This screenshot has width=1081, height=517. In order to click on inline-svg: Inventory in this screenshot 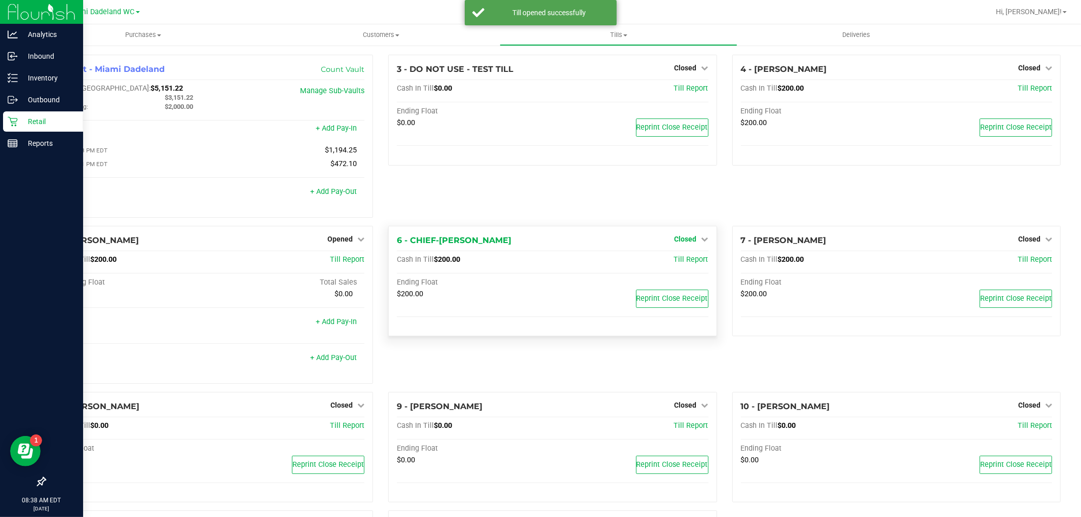, I will do `click(13, 78)`.